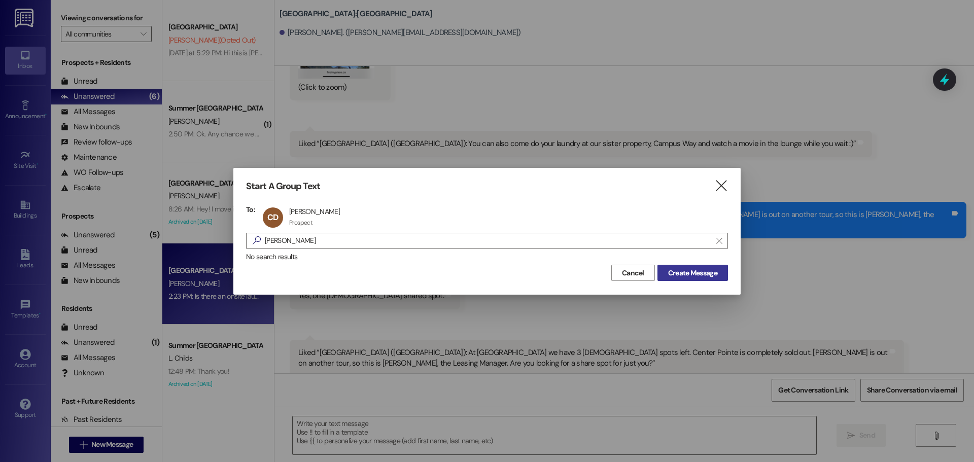 Image resolution: width=974 pixels, height=462 pixels. I want to click on h3: Start A Group Text, so click(283, 186).